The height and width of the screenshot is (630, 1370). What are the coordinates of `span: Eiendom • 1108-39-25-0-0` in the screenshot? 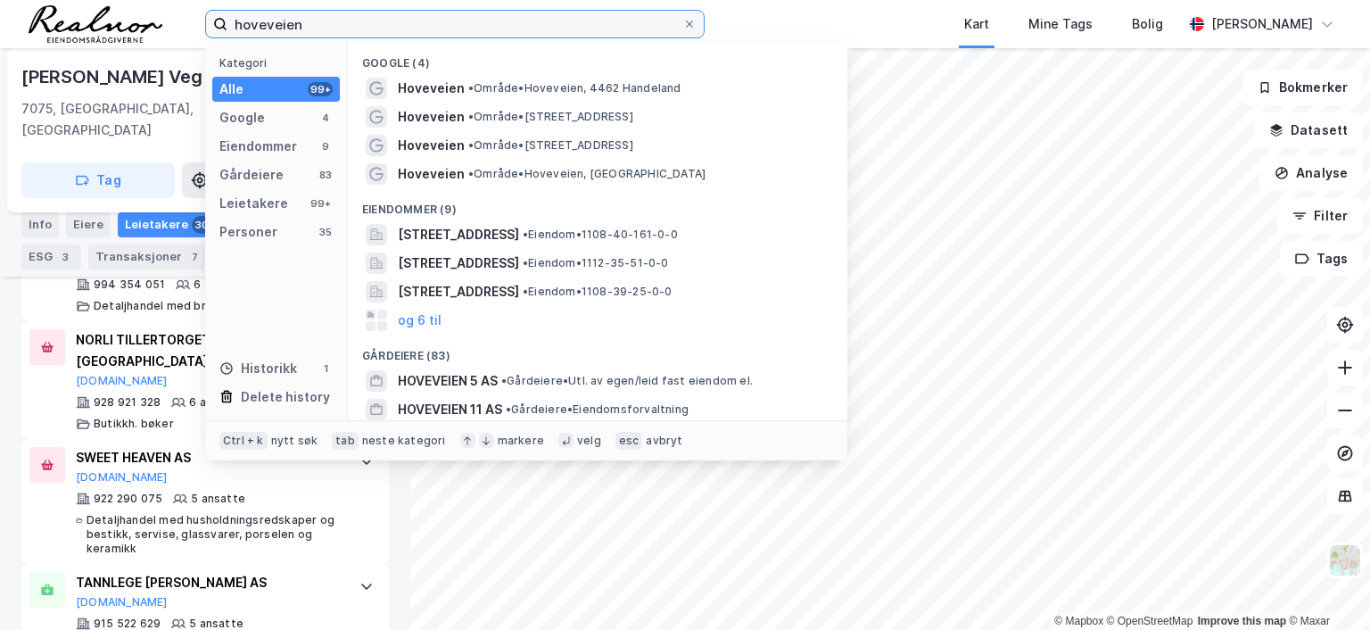 It's located at (597, 292).